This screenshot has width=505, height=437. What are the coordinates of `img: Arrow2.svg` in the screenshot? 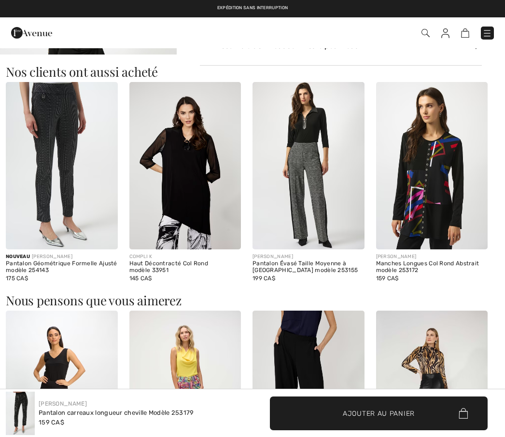 It's located at (476, 47).